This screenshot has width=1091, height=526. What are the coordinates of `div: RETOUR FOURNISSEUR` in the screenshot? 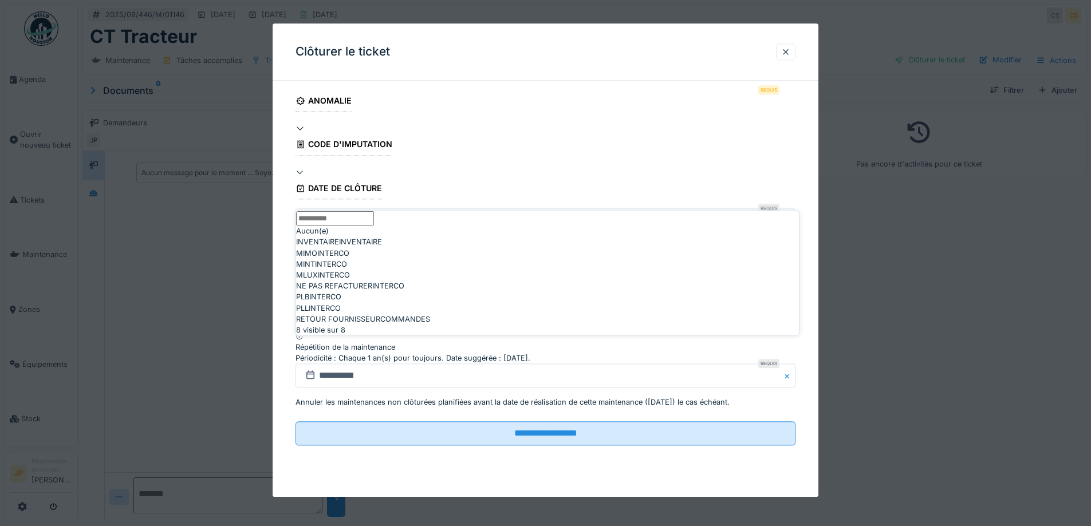 It's located at (547, 319).